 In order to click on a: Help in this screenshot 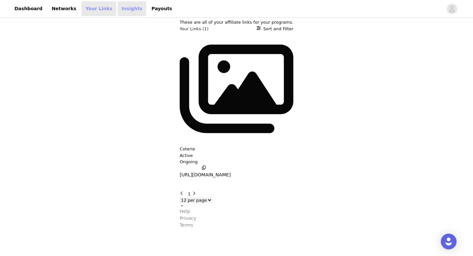, I will do `click(236, 211)`.